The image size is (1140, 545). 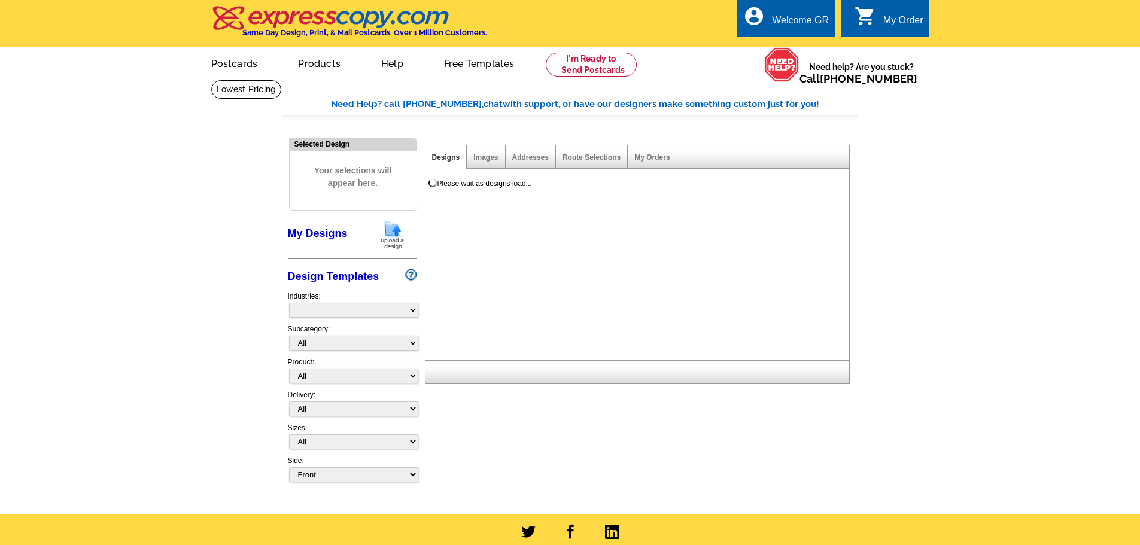 I want to click on a: shopping_cart My Order, so click(x=888, y=20).